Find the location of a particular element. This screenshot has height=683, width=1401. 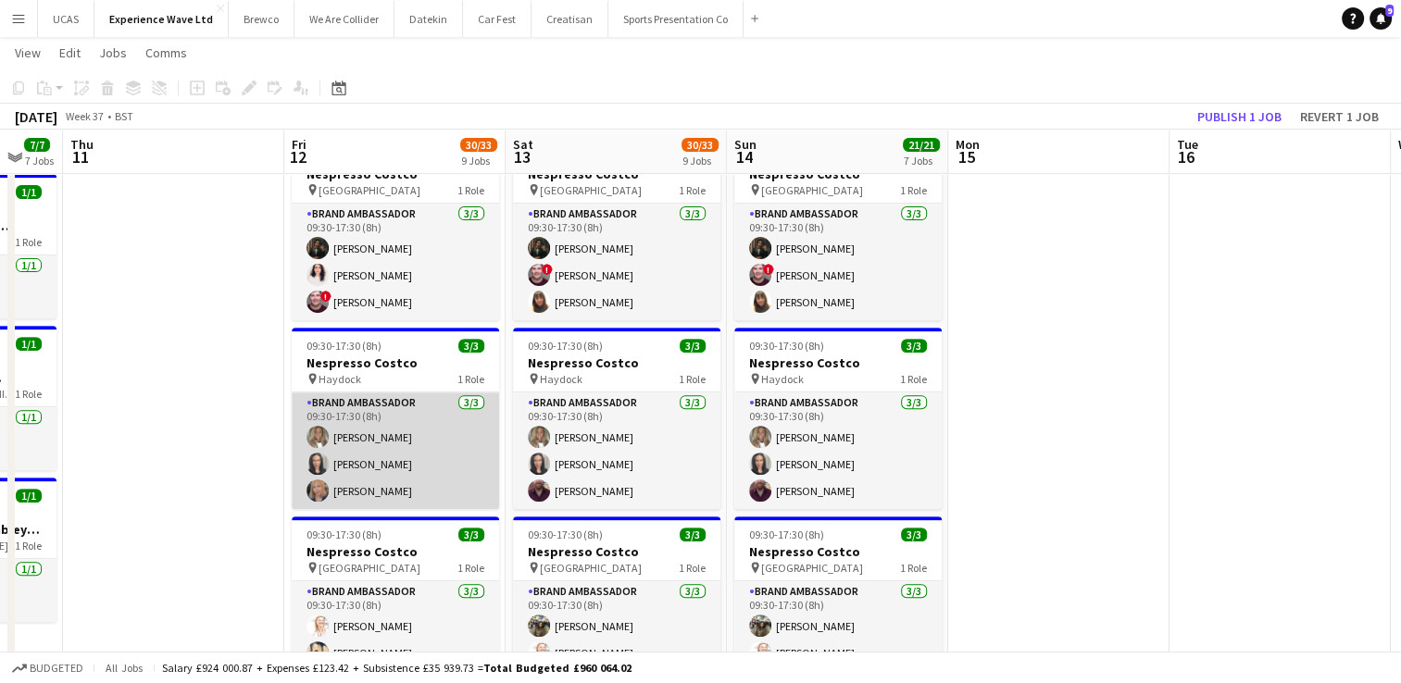

button: Car Fest is located at coordinates (497, 19).